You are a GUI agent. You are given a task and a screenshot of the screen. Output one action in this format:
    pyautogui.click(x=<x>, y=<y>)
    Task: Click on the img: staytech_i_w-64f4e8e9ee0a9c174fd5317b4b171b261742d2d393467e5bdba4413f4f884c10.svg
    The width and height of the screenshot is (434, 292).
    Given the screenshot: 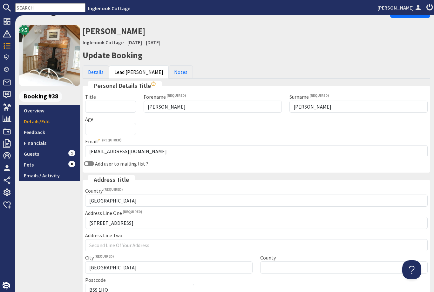 What is the action you would take?
    pyautogui.click(x=6, y=285)
    